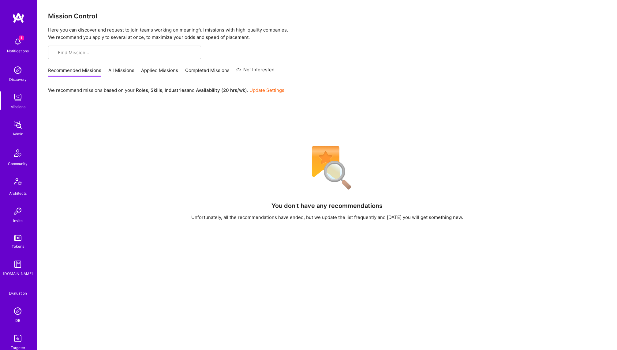 This screenshot has height=350, width=617. What do you see at coordinates (18, 97) in the screenshot?
I see `img: teamwork` at bounding box center [18, 97].